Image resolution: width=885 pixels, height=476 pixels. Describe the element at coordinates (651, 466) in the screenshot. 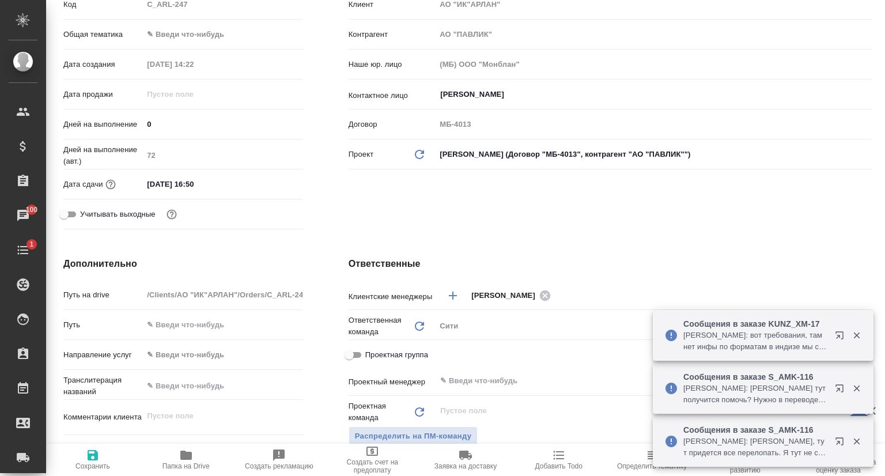

I see `span: Определить тематику` at that location.